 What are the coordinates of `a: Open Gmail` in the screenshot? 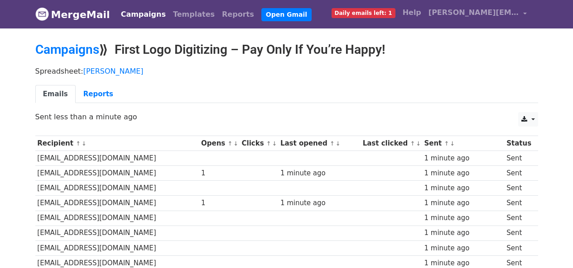 It's located at (286, 14).